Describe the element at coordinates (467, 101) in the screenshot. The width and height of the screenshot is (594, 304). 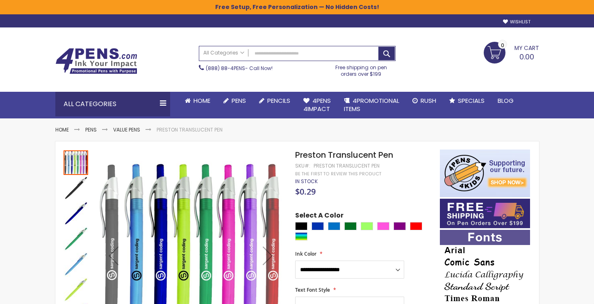
I see `a: Specials` at that location.